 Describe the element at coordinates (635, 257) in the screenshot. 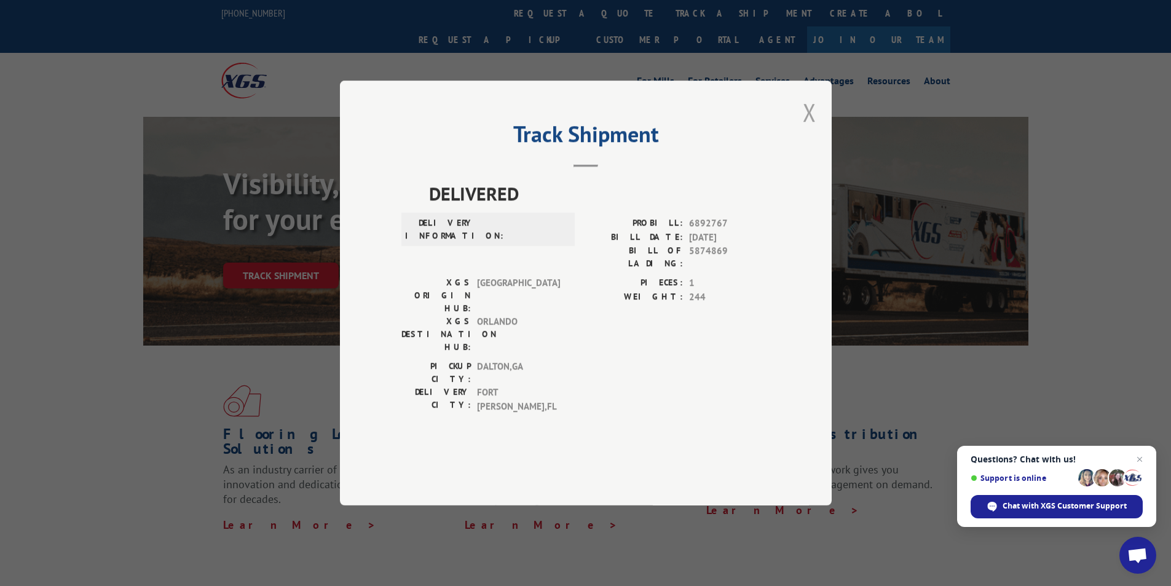

I see `label: BILL OF LADING:` at that location.